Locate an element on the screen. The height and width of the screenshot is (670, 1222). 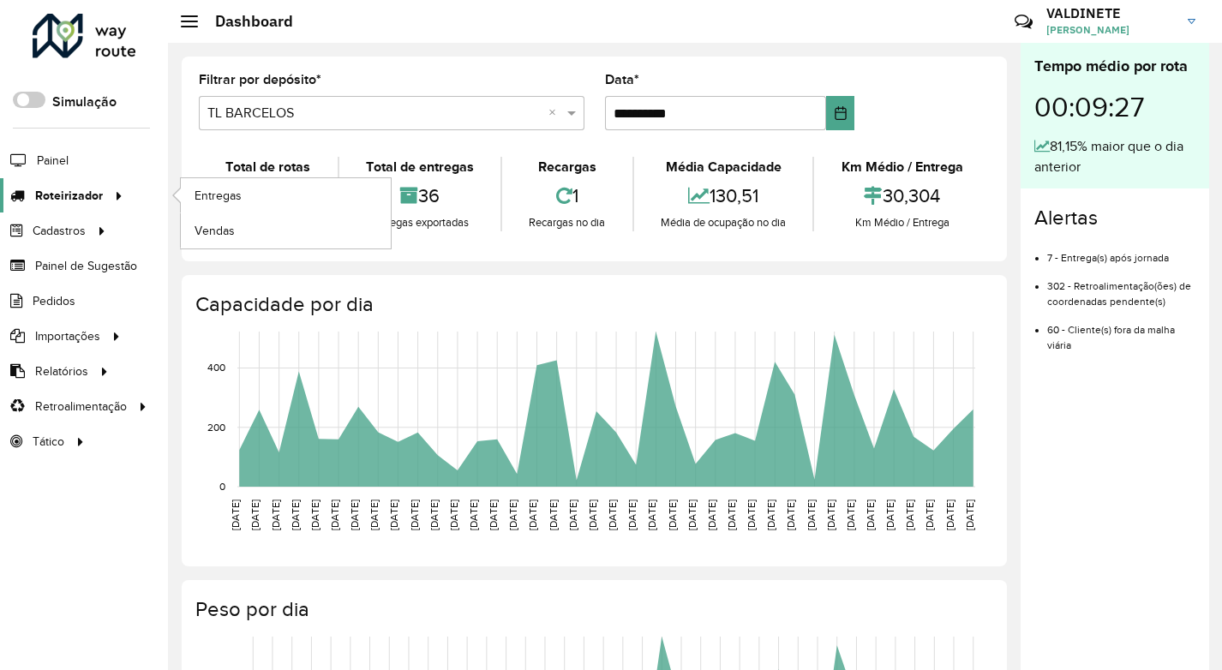
div: Entregas exportadas is located at coordinates (420, 223).